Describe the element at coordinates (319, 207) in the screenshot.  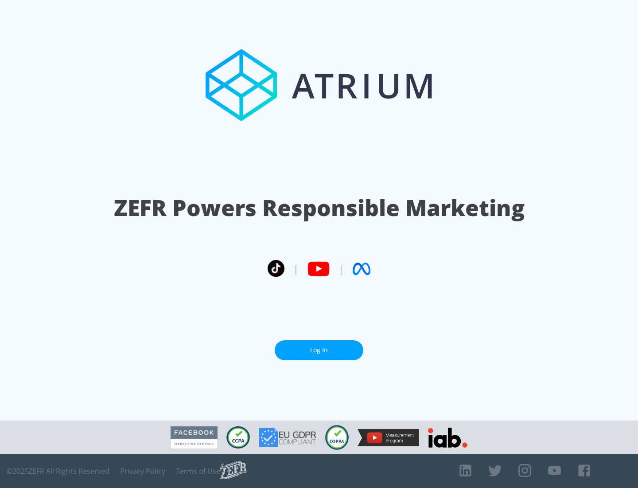
I see `h1: ZEFR Powers Responsible Marketing` at that location.